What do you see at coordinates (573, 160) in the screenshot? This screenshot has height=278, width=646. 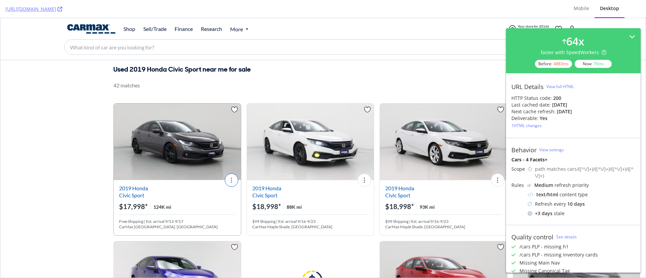 I see `div: Cars - 4 Facets+` at bounding box center [573, 160].